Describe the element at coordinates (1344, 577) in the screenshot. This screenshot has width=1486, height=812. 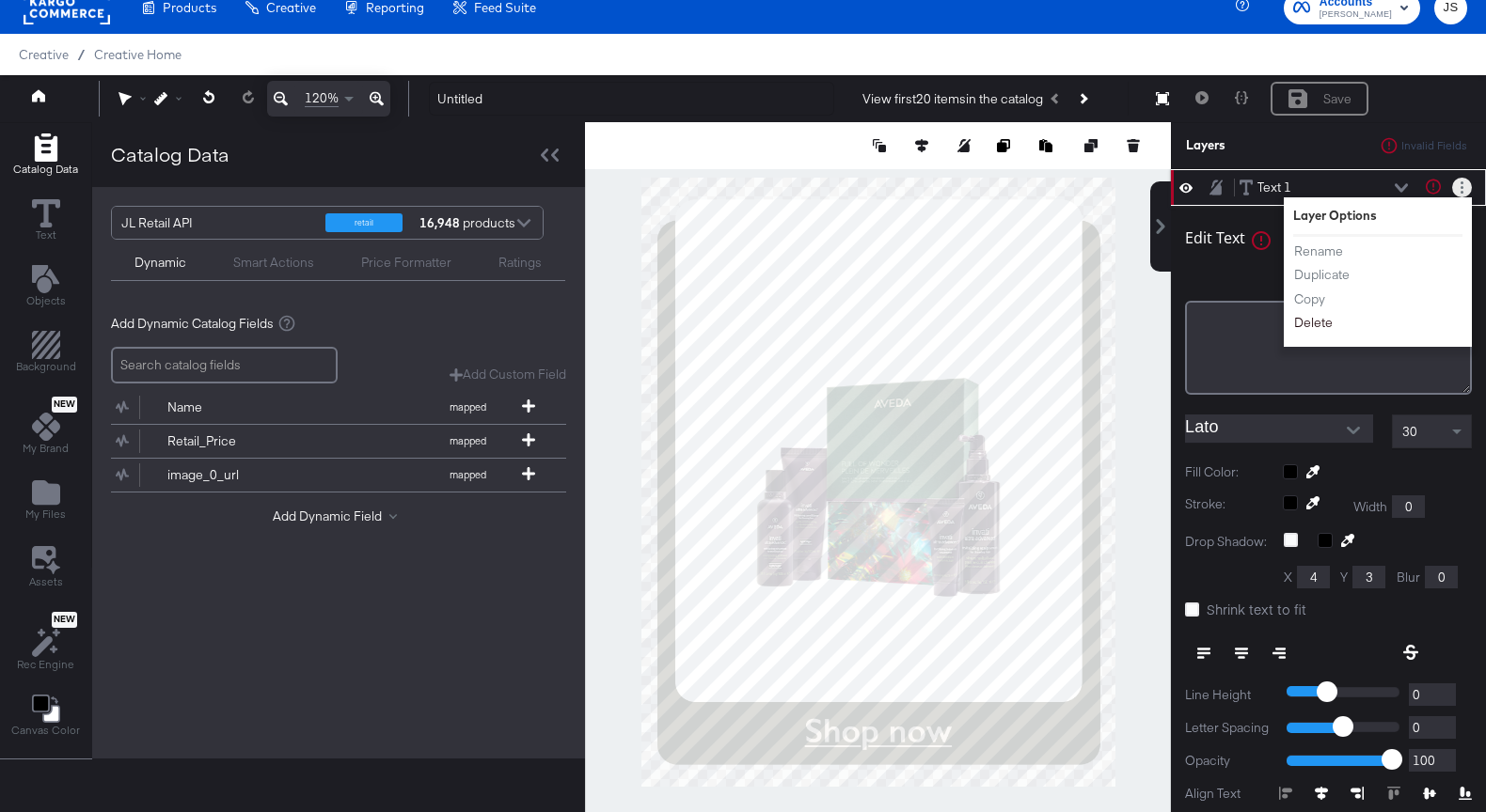
I see `label: Y` at that location.